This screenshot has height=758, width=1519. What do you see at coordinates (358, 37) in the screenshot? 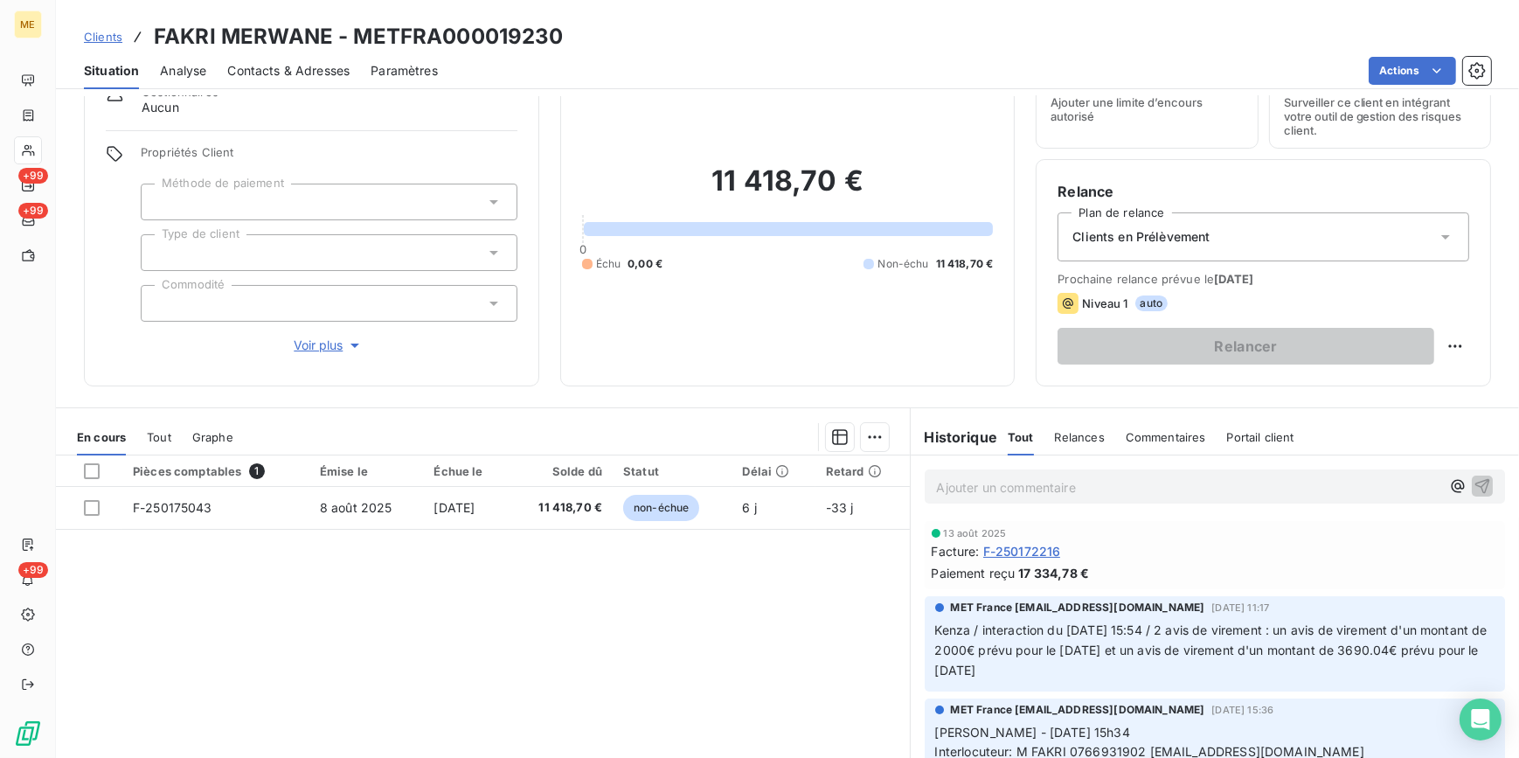
I see `h3: FAKRI MERWANE - METFRA000019230` at bounding box center [358, 37].